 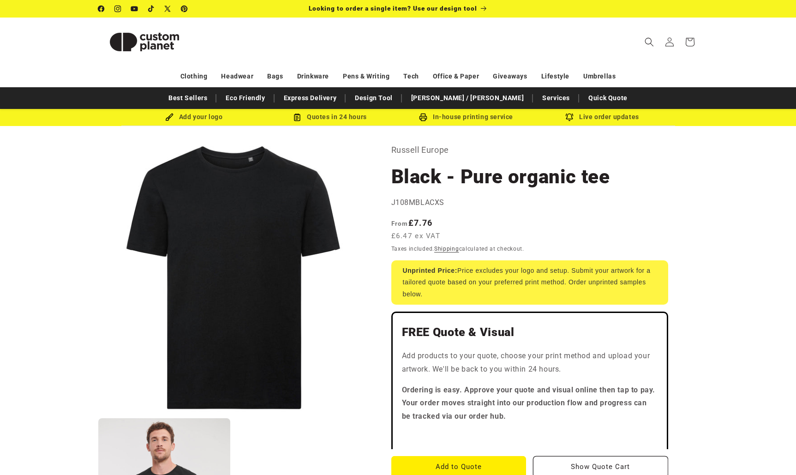 What do you see at coordinates (555, 76) in the screenshot?
I see `a: Lifestyle` at bounding box center [555, 76].